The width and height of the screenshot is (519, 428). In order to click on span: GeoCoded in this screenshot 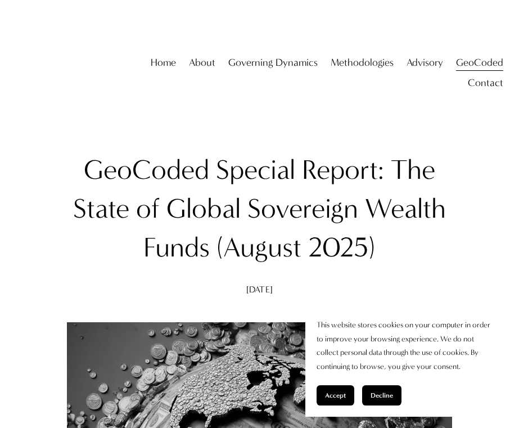, I will do `click(479, 62)`.